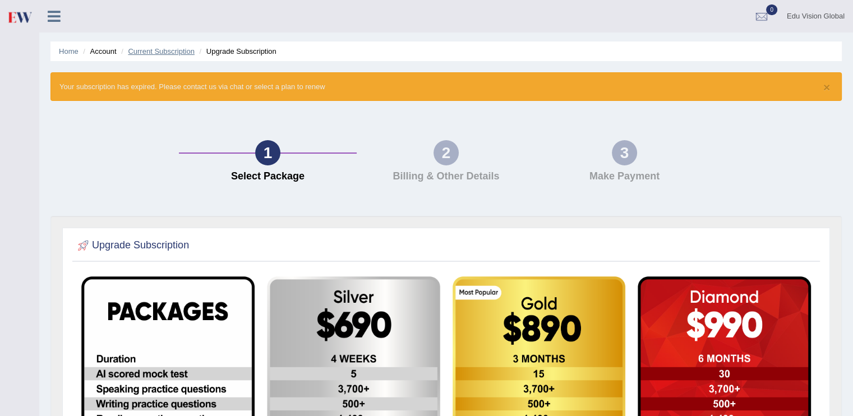 The width and height of the screenshot is (853, 416). I want to click on div: 3, so click(624, 153).